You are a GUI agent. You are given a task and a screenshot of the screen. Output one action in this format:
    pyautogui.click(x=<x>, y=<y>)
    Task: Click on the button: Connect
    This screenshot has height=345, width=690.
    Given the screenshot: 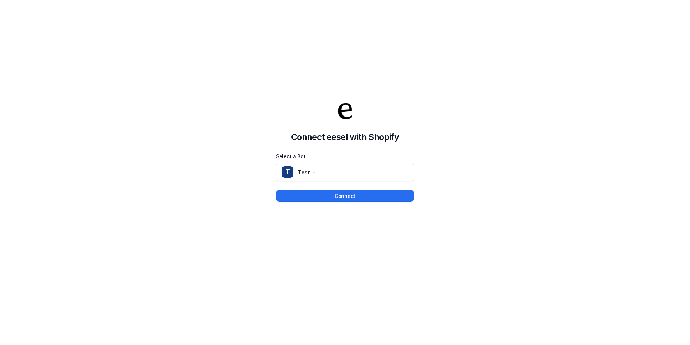 What is the action you would take?
    pyautogui.click(x=345, y=195)
    